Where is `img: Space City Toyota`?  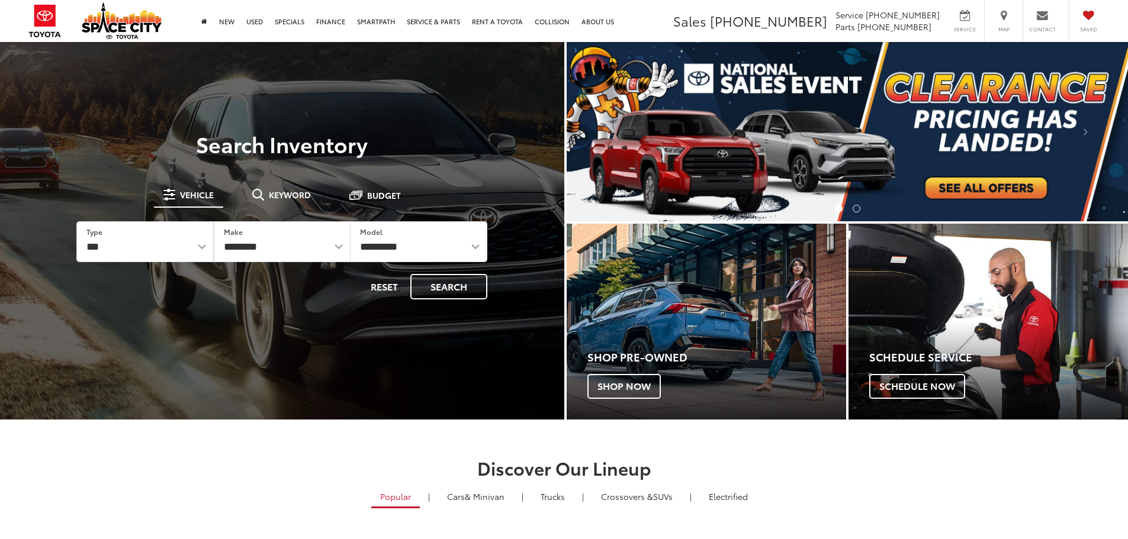
img: Space City Toyota is located at coordinates (121, 21).